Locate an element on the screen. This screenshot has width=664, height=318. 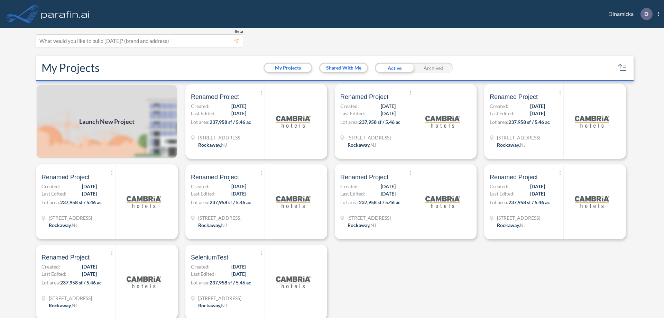
span: Launch New Project is located at coordinates (107, 121).